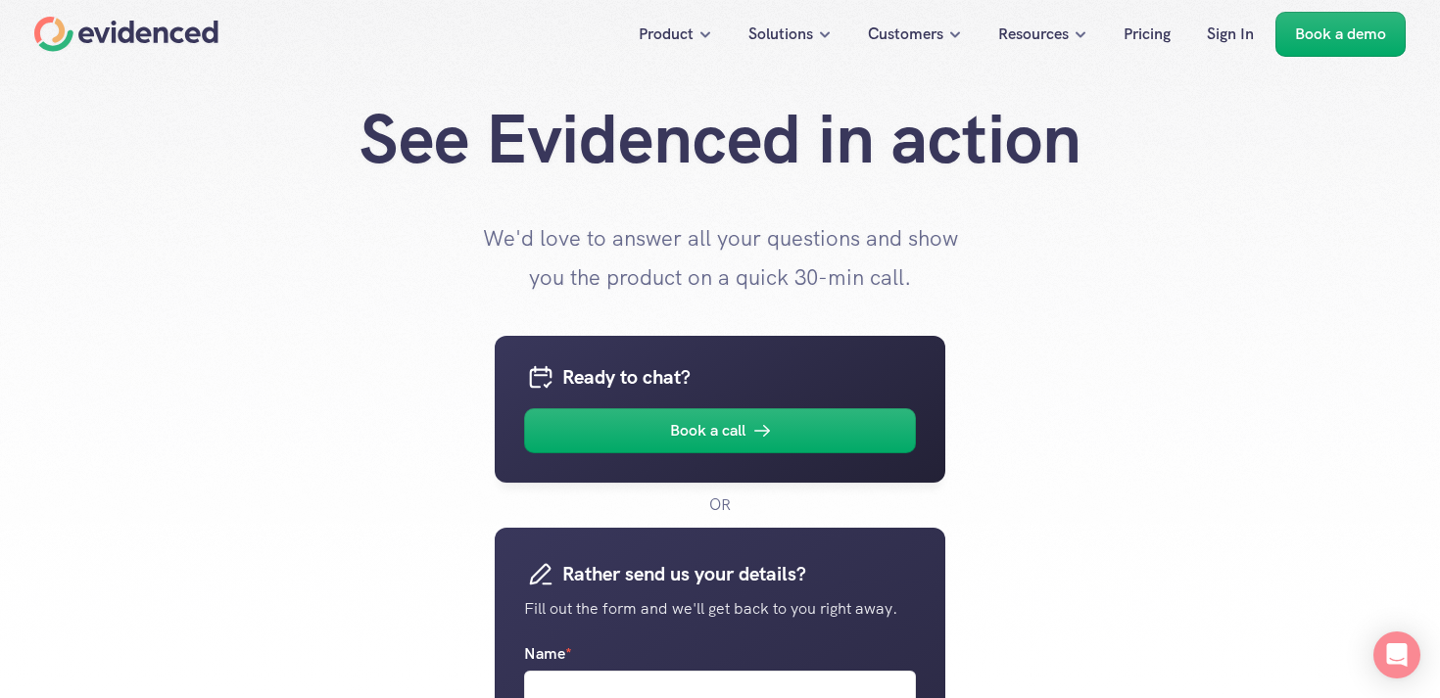 This screenshot has width=1440, height=698. Describe the element at coordinates (720, 505) in the screenshot. I see `p: OR` at that location.